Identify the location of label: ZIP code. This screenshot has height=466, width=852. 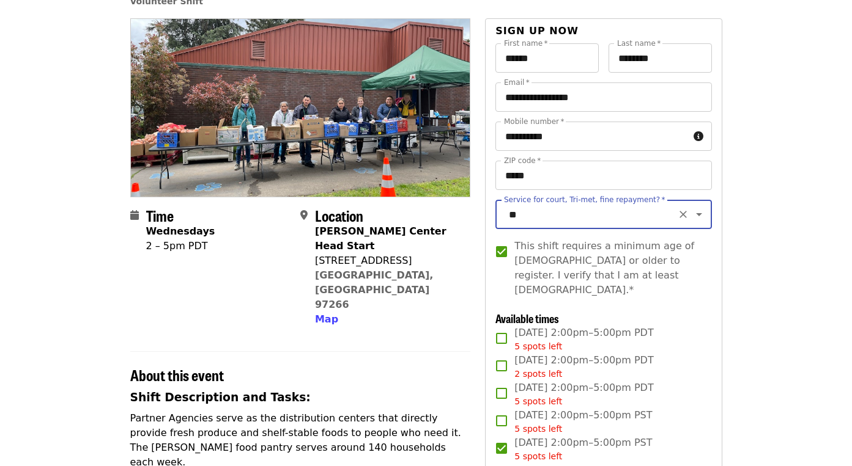
(522, 161).